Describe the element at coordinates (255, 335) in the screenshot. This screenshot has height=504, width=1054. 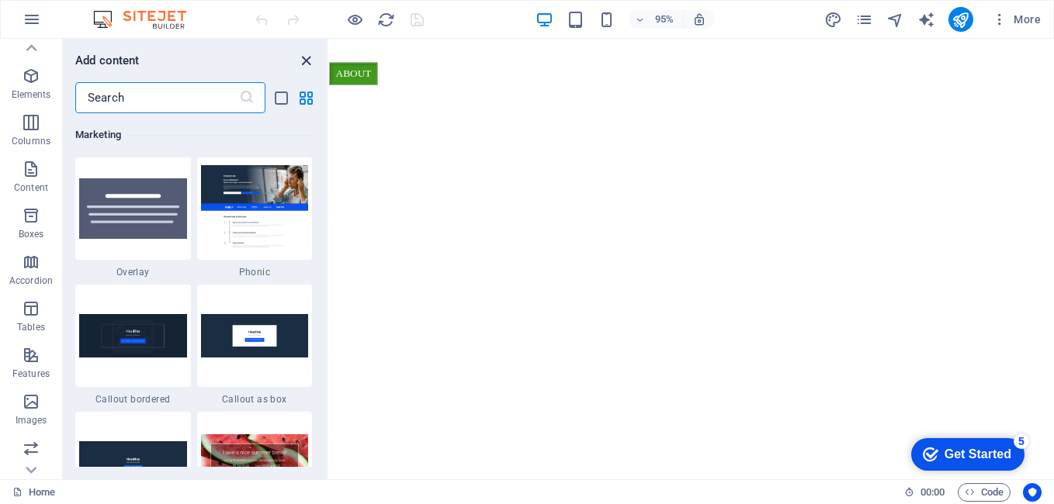
I see `img: callout-box_v2.png` at that location.